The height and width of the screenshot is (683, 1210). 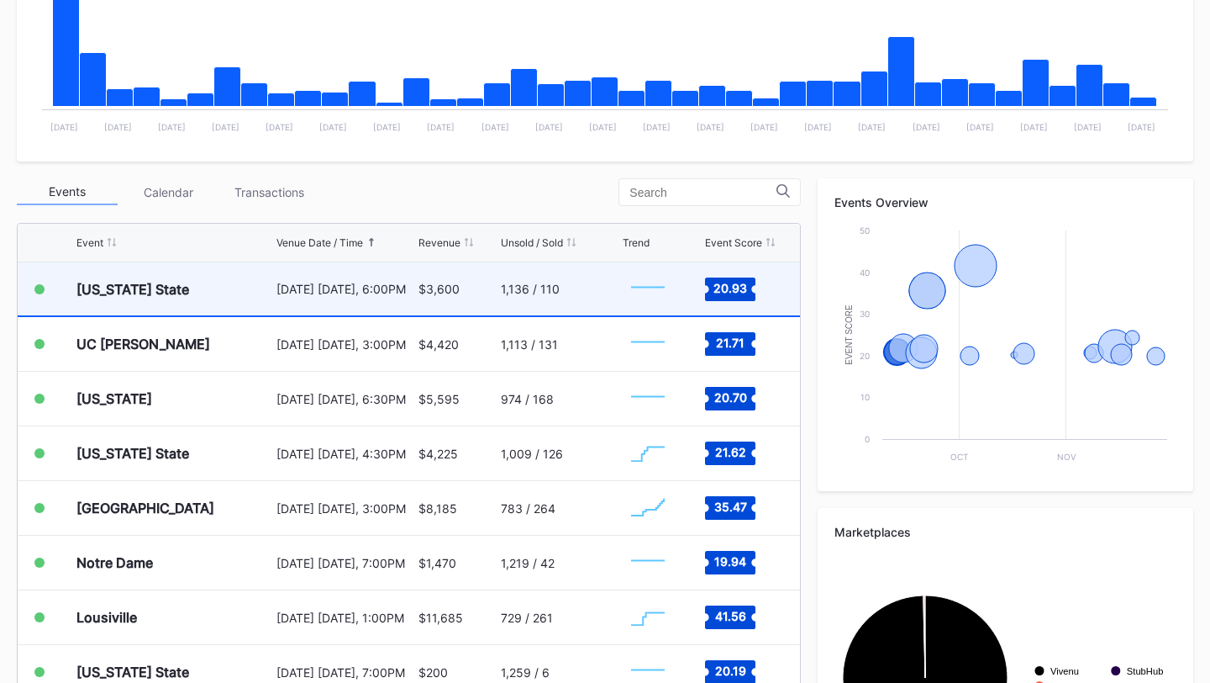 I want to click on text: 20.70, so click(x=730, y=397).